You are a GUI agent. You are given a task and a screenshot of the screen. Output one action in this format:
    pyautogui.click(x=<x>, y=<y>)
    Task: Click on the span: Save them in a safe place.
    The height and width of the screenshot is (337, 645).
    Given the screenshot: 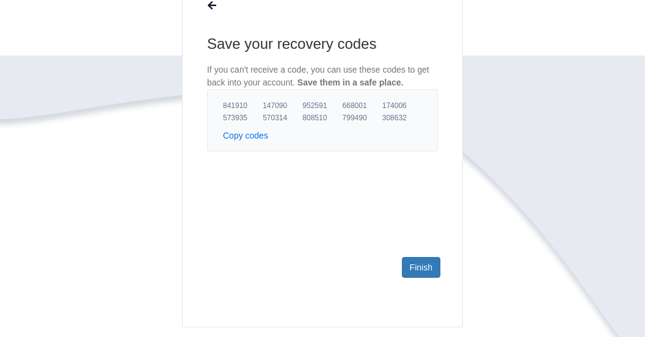 What is the action you would take?
    pyautogui.click(x=351, y=83)
    